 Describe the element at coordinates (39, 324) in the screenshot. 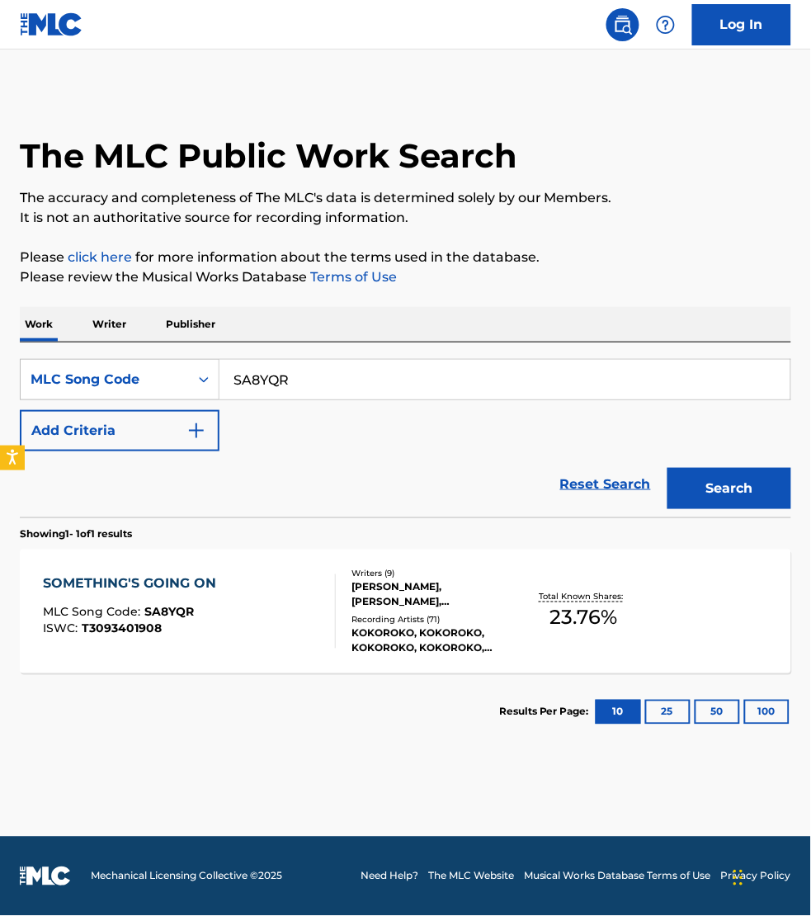

I see `p: Work` at that location.